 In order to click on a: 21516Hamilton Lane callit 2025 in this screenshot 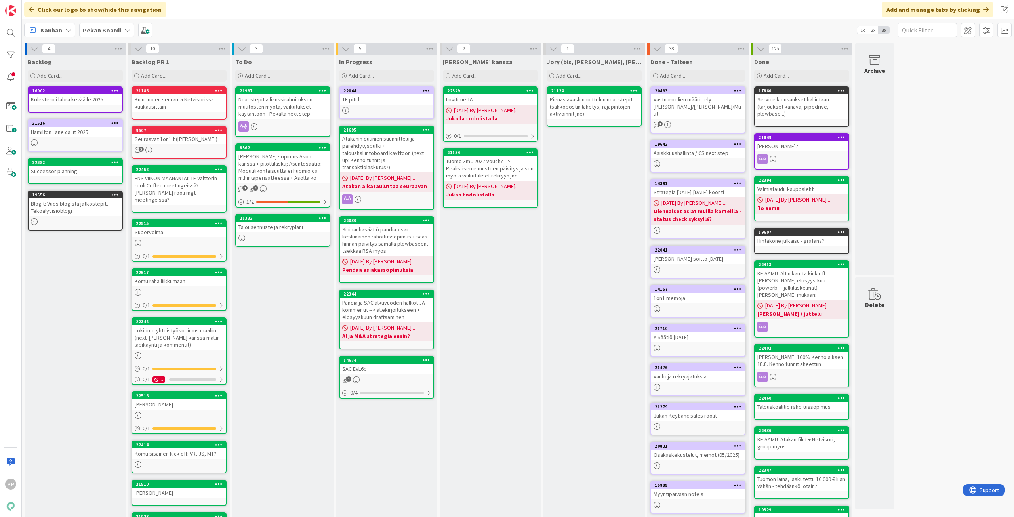, I will do `click(75, 135)`.